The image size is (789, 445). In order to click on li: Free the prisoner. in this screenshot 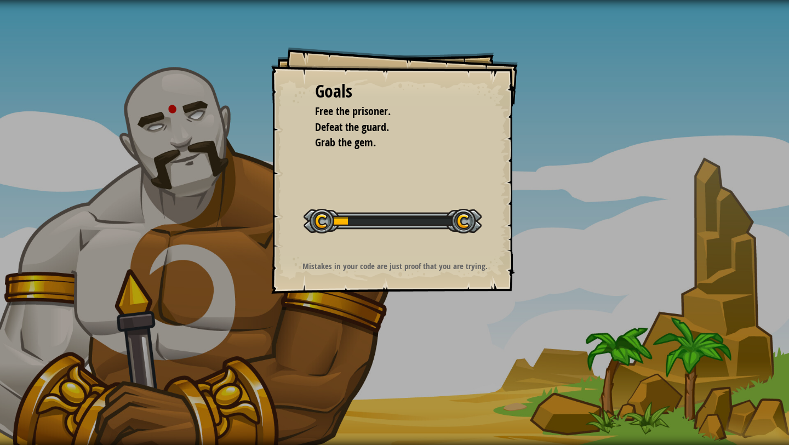, I will do `click(386, 111)`.